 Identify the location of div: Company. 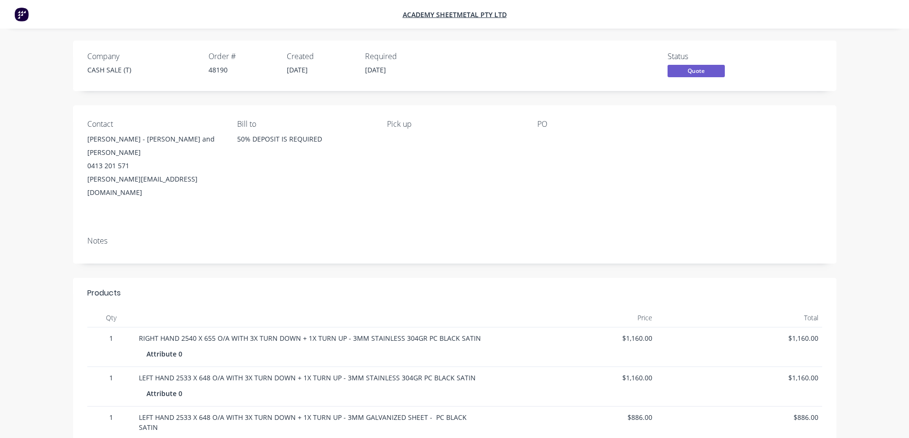
(142, 56).